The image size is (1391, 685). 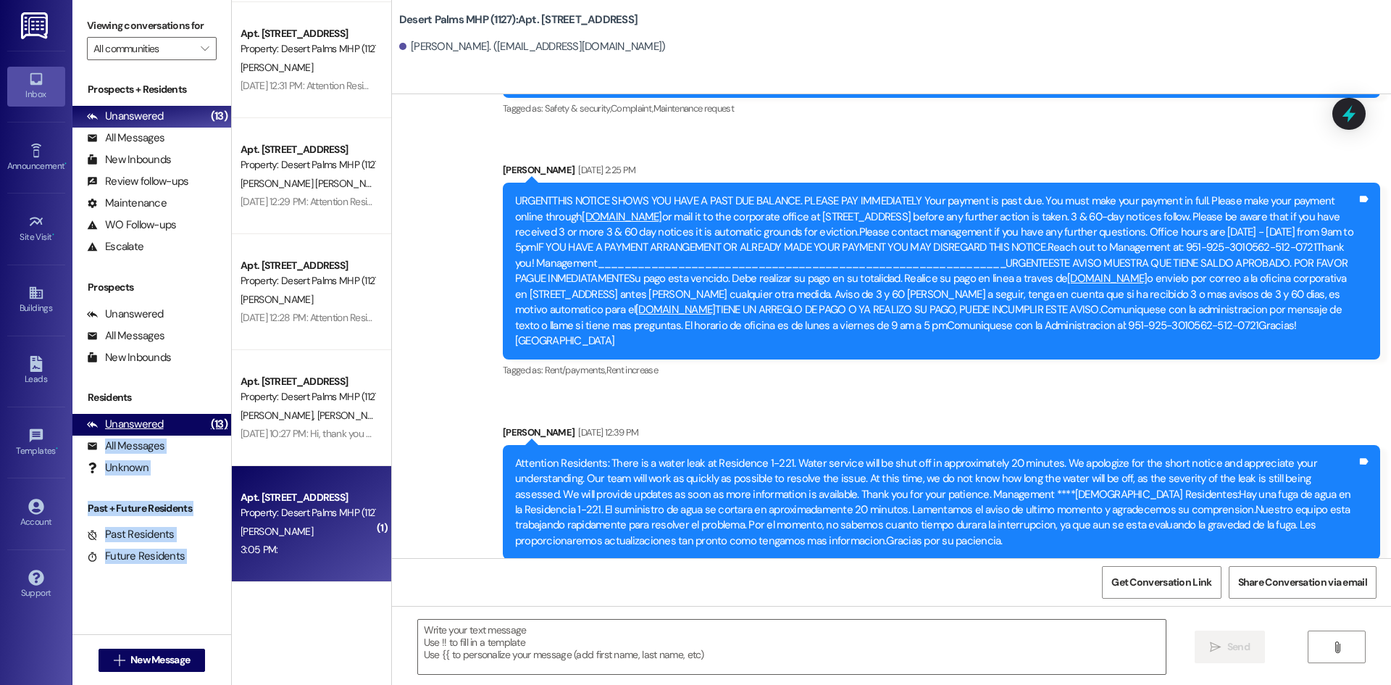 What do you see at coordinates (575, 369) in the screenshot?
I see `span: Rent/payments ,` at bounding box center [575, 369].